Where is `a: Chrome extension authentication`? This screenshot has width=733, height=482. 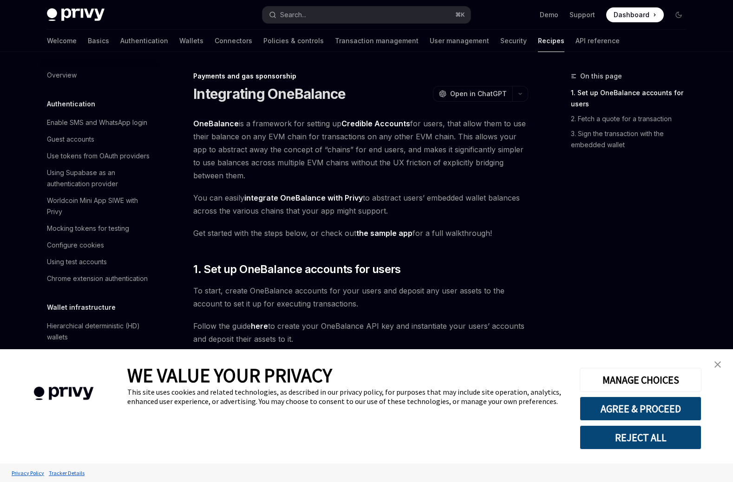 a: Chrome extension authentication is located at coordinates (99, 279).